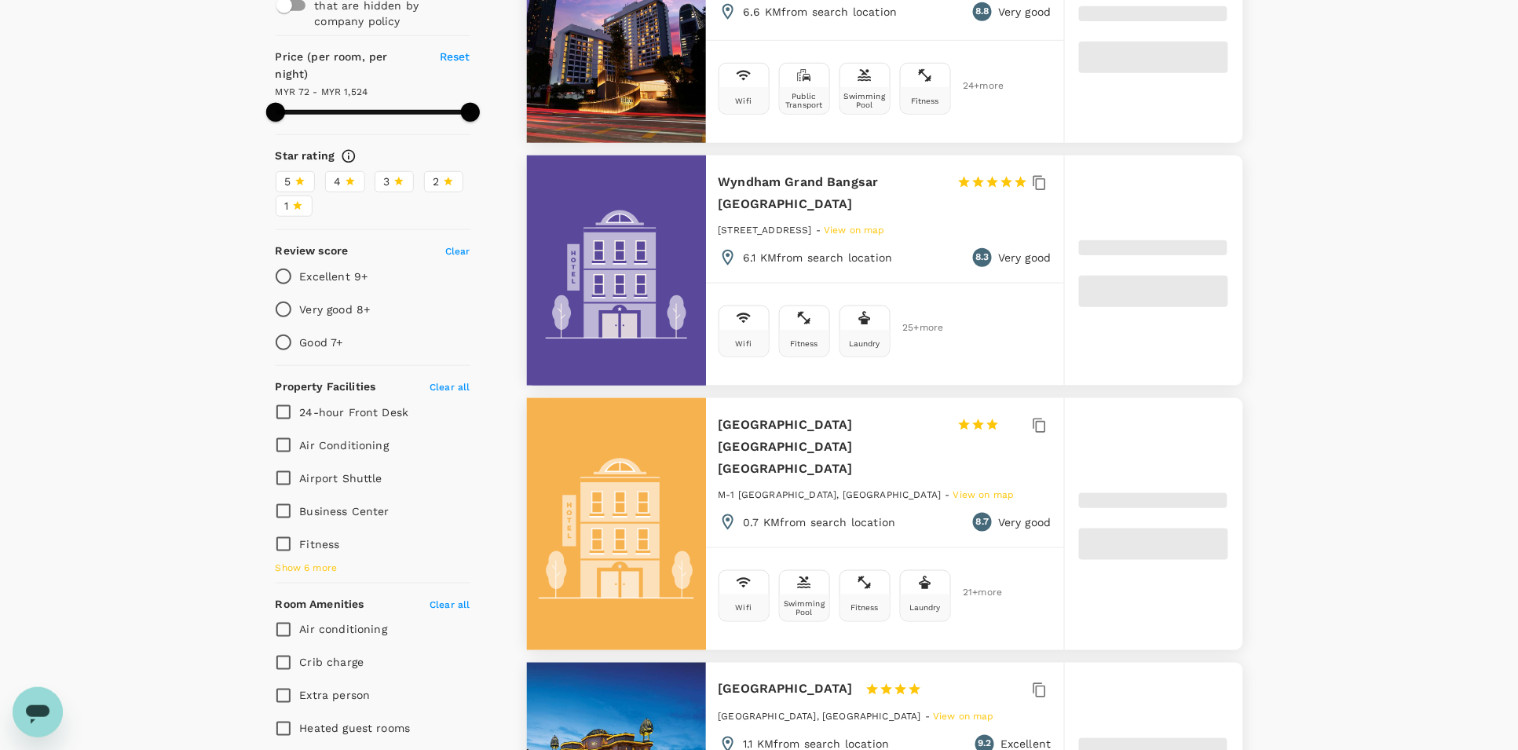  I want to click on span: 24 + more, so click(975, 86).